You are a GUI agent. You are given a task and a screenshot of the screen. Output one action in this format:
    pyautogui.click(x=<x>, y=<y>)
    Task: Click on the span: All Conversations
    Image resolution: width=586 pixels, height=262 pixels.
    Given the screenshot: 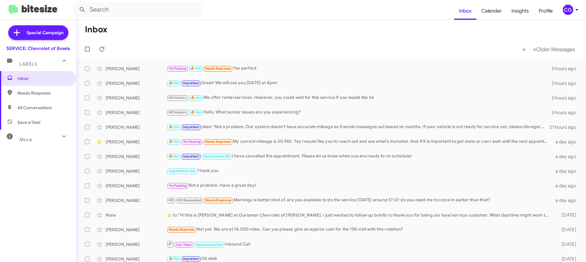 What is the action you would take?
    pyautogui.click(x=35, y=108)
    